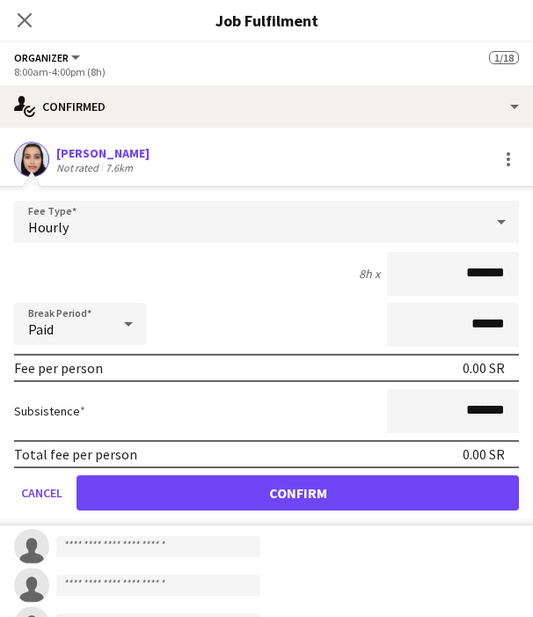  Describe the element at coordinates (370, 274) in the screenshot. I see `div: 8h x` at that location.